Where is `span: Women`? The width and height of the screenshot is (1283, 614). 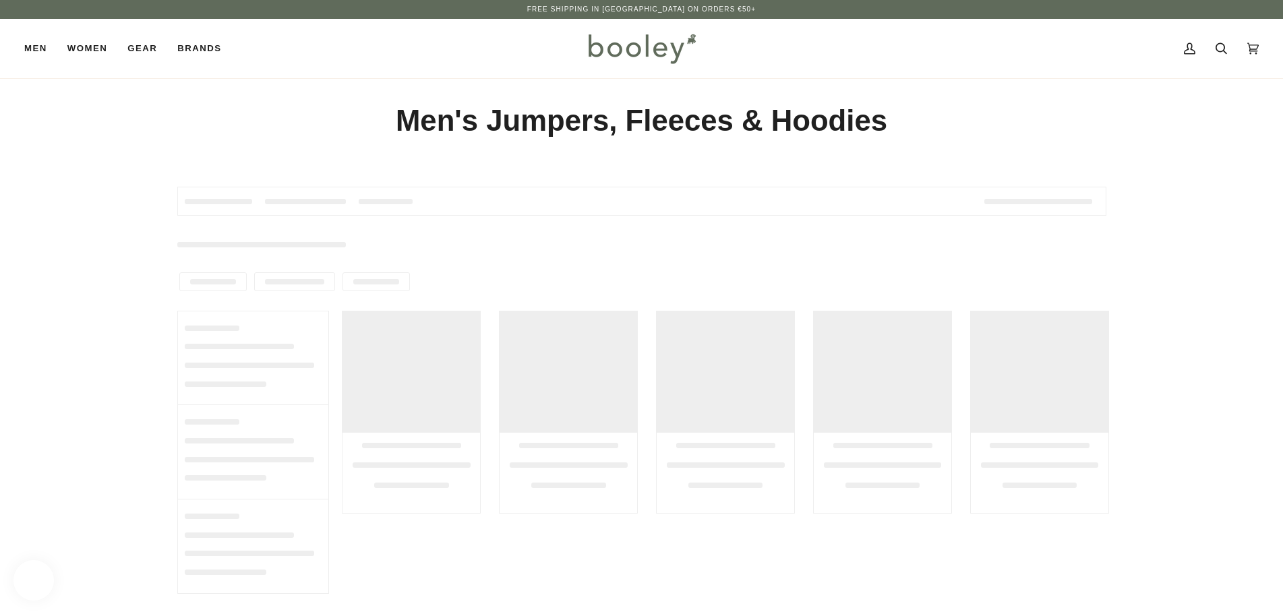 span: Women is located at coordinates (87, 49).